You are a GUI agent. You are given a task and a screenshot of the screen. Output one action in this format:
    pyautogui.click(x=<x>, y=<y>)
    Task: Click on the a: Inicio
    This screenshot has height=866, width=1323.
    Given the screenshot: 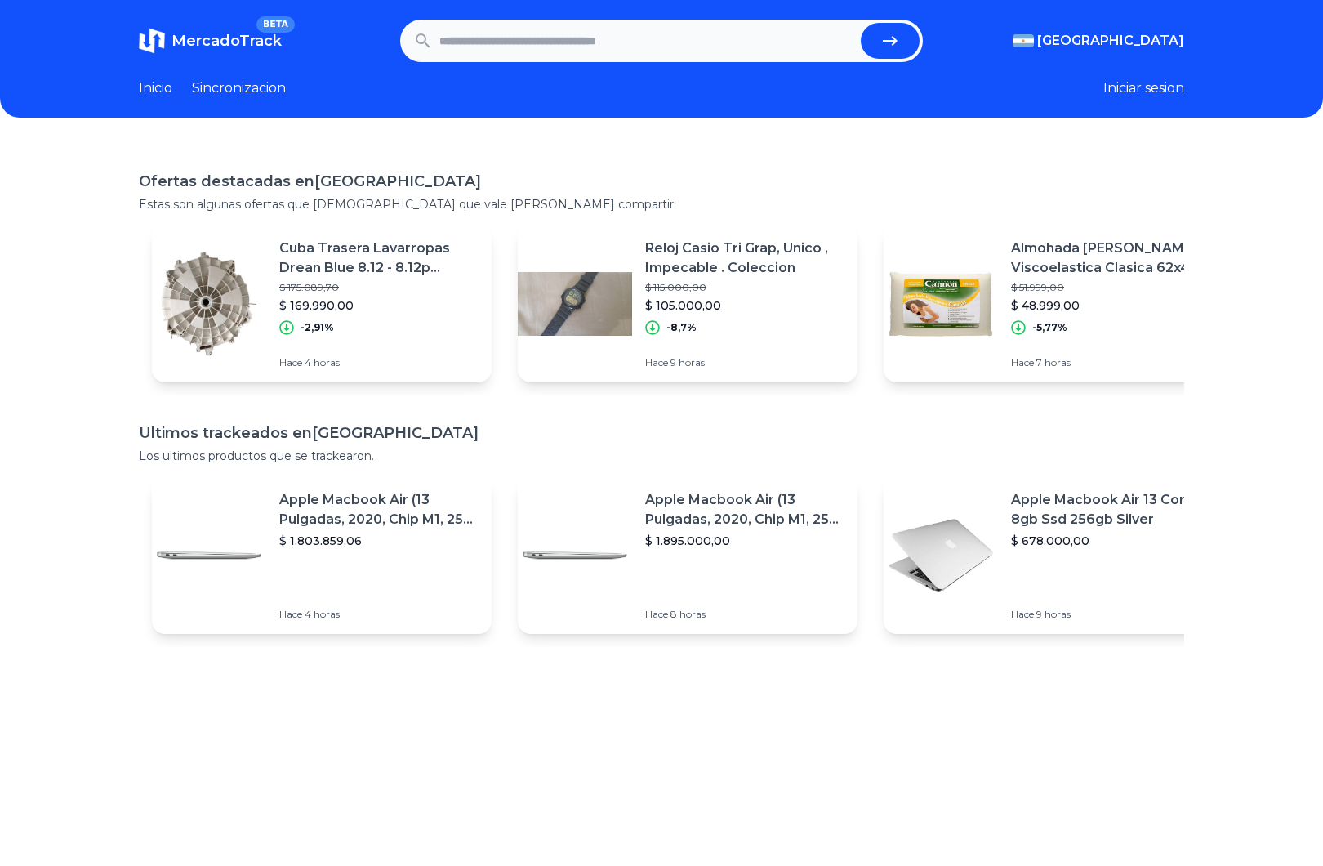 What is the action you would take?
    pyautogui.click(x=155, y=88)
    